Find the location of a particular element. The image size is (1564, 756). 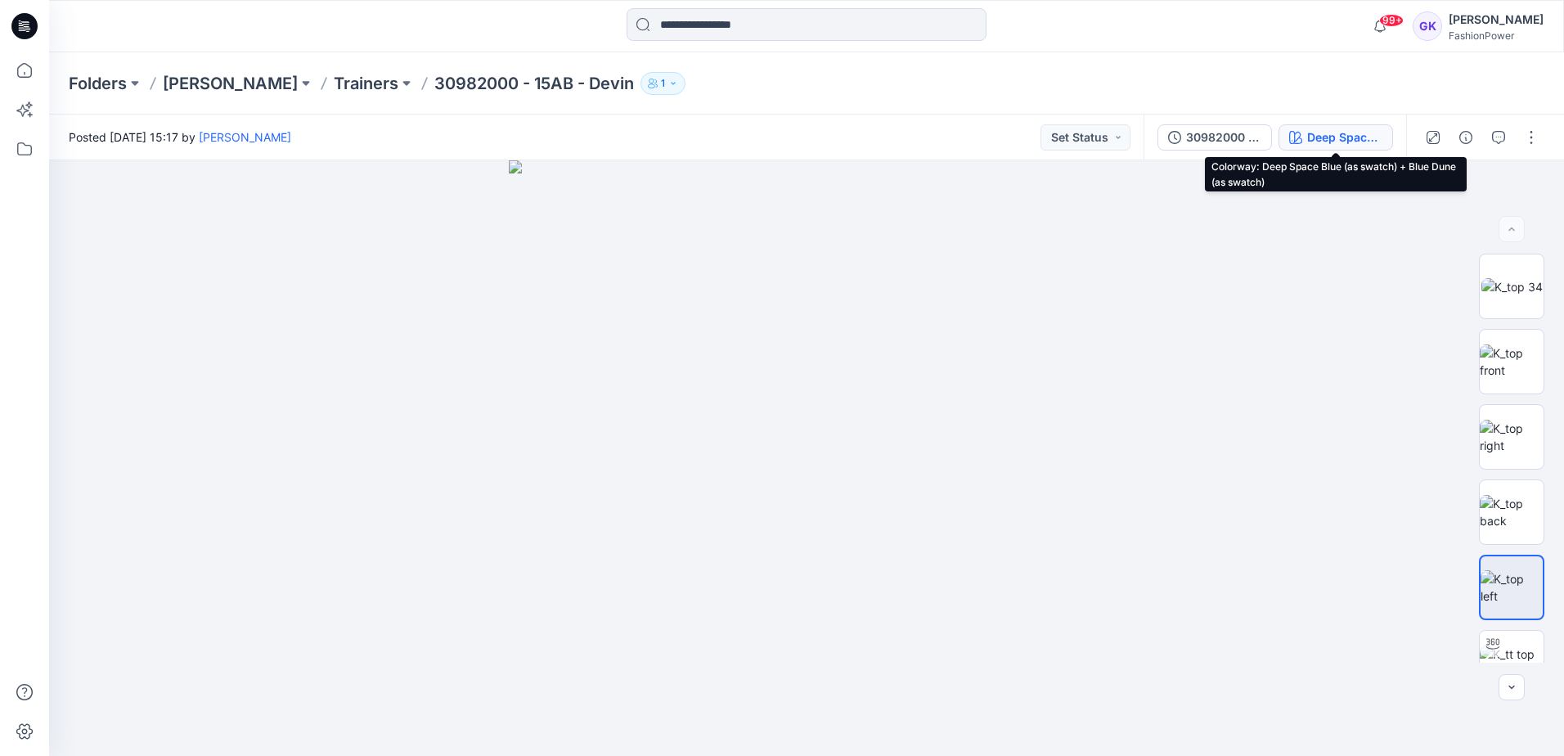

div: 30982000 - 15AB - Devin is located at coordinates (1224, 137).